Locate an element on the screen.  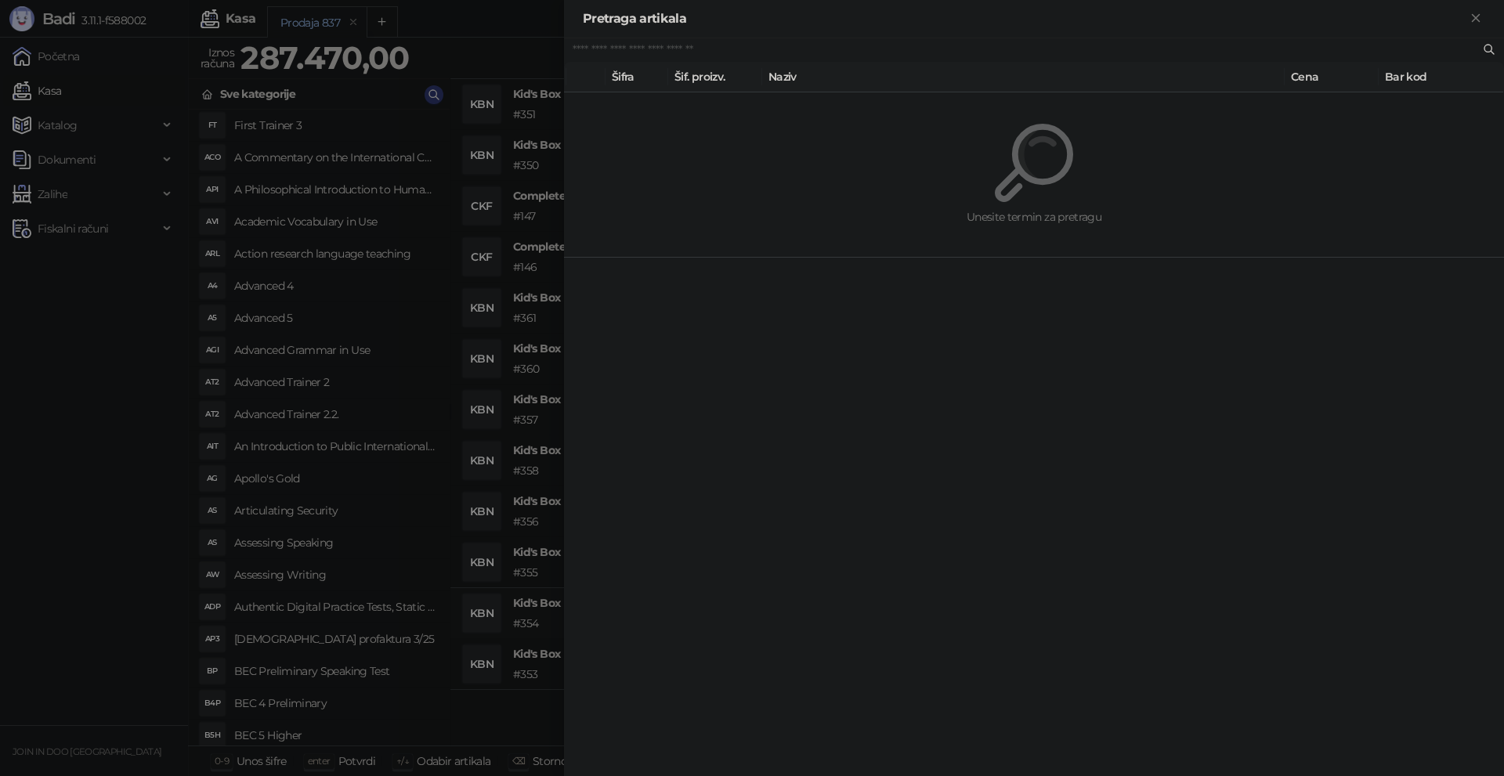
img: Pretraga is located at coordinates (1034, 163).